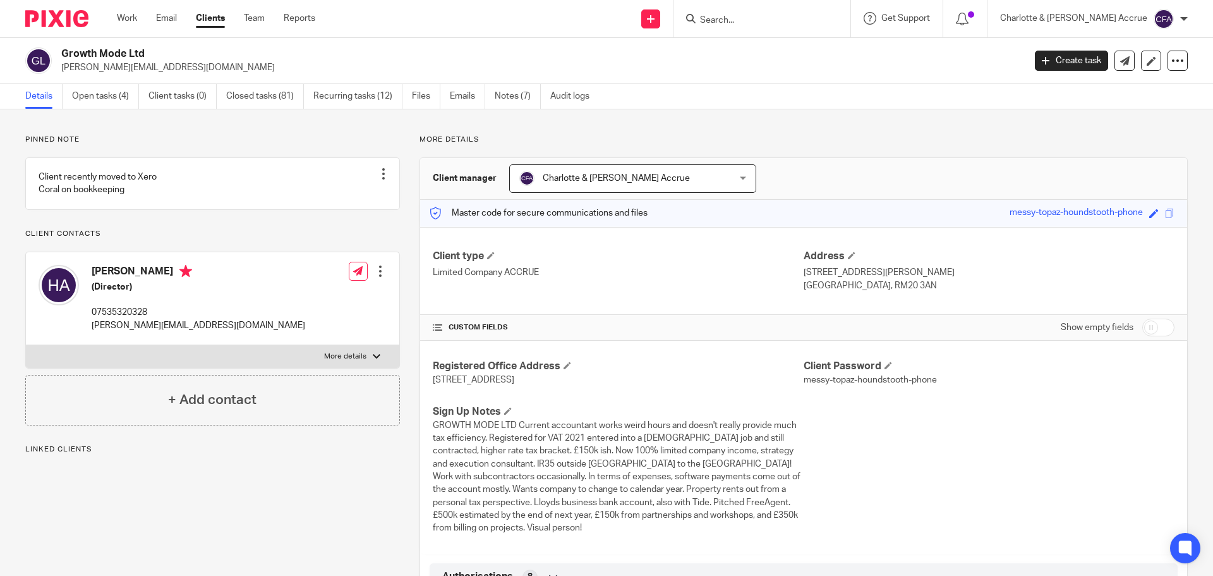 The height and width of the screenshot is (576, 1213). What do you see at coordinates (468, 96) in the screenshot?
I see `a: Emails` at bounding box center [468, 96].